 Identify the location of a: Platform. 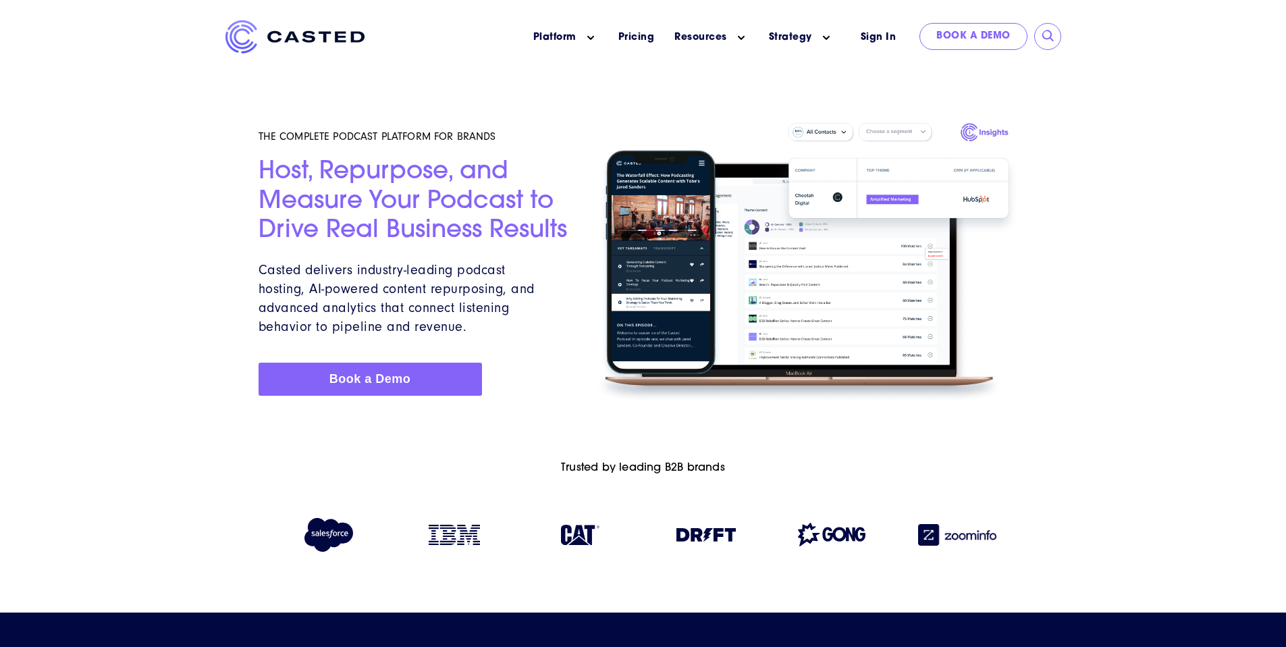
(555, 37).